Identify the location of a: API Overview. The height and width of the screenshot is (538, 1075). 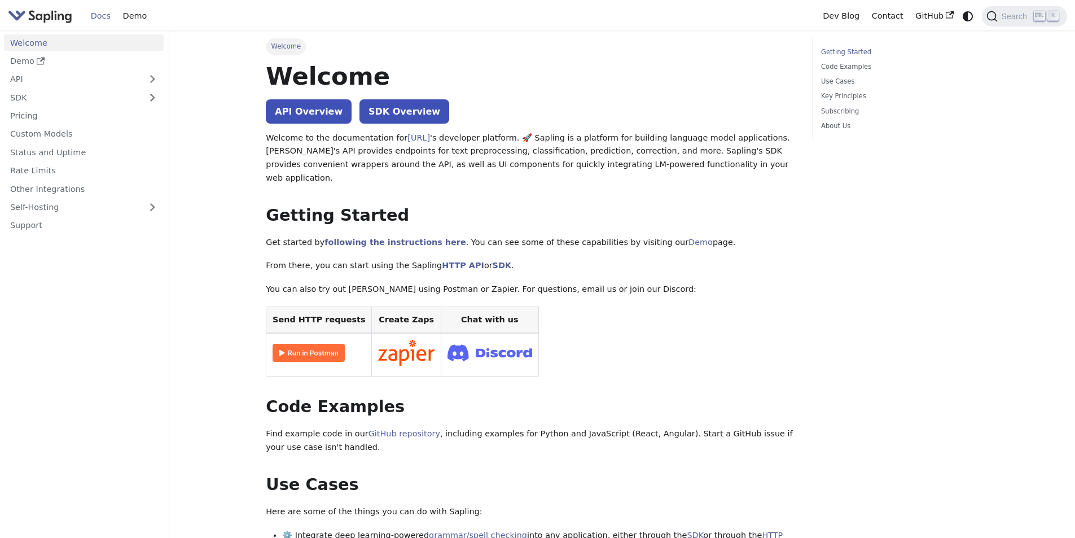
(309, 111).